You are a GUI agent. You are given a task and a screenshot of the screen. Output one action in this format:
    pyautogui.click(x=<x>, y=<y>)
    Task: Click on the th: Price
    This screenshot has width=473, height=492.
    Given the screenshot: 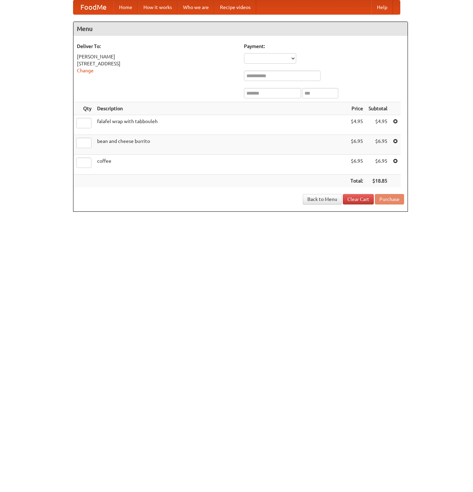 What is the action you would take?
    pyautogui.click(x=357, y=109)
    